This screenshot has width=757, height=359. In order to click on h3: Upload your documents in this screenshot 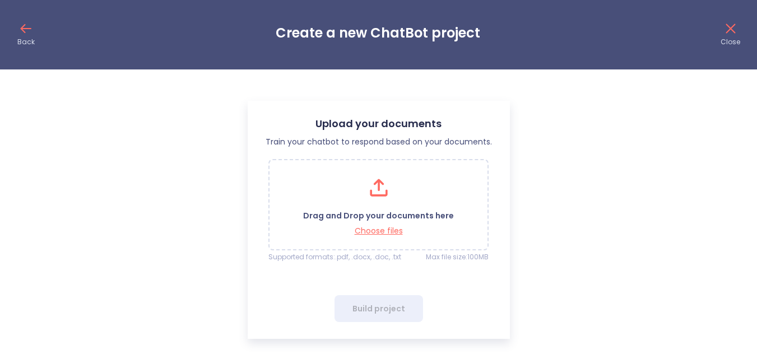, I will do `click(379, 123)`.